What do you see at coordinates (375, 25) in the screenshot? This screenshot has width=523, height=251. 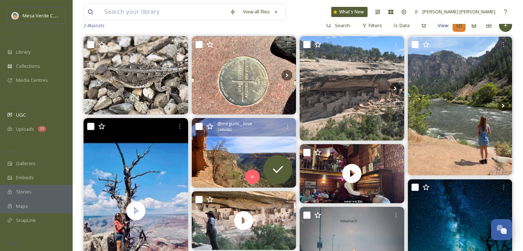 I see `span: Filters` at bounding box center [375, 25].